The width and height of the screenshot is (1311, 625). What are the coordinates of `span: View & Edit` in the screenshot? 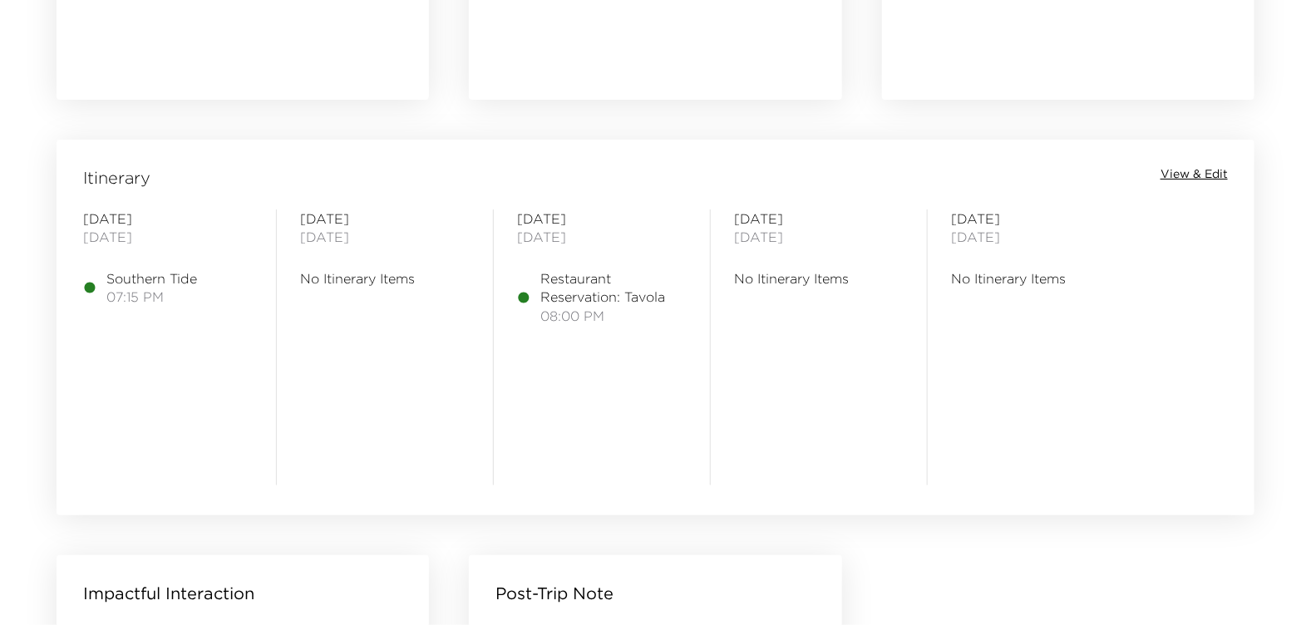 It's located at (1194, 175).